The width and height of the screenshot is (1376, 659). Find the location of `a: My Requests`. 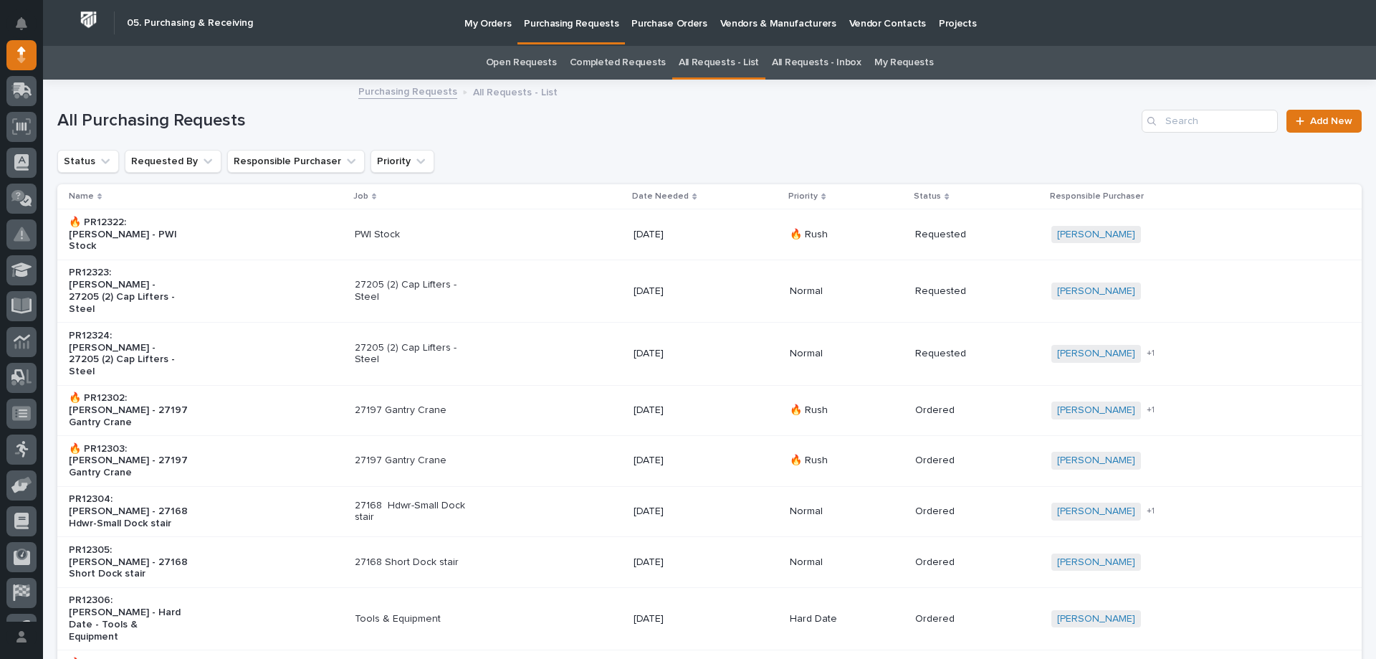

a: My Requests is located at coordinates (904, 62).